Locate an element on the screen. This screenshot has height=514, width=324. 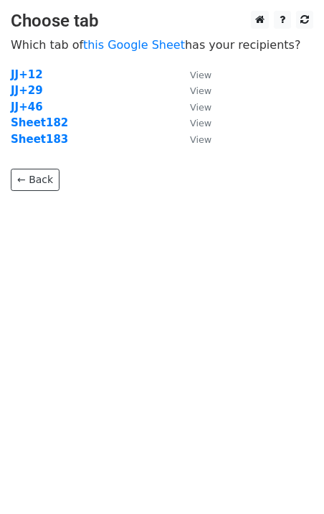
h3: Choose tab is located at coordinates (162, 21).